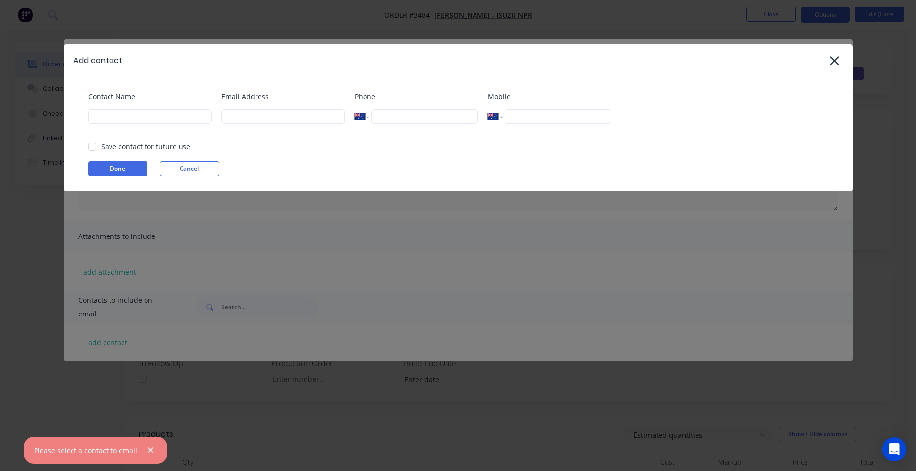  What do you see at coordinates (189, 169) in the screenshot?
I see `button: Cancel` at bounding box center [189, 169].